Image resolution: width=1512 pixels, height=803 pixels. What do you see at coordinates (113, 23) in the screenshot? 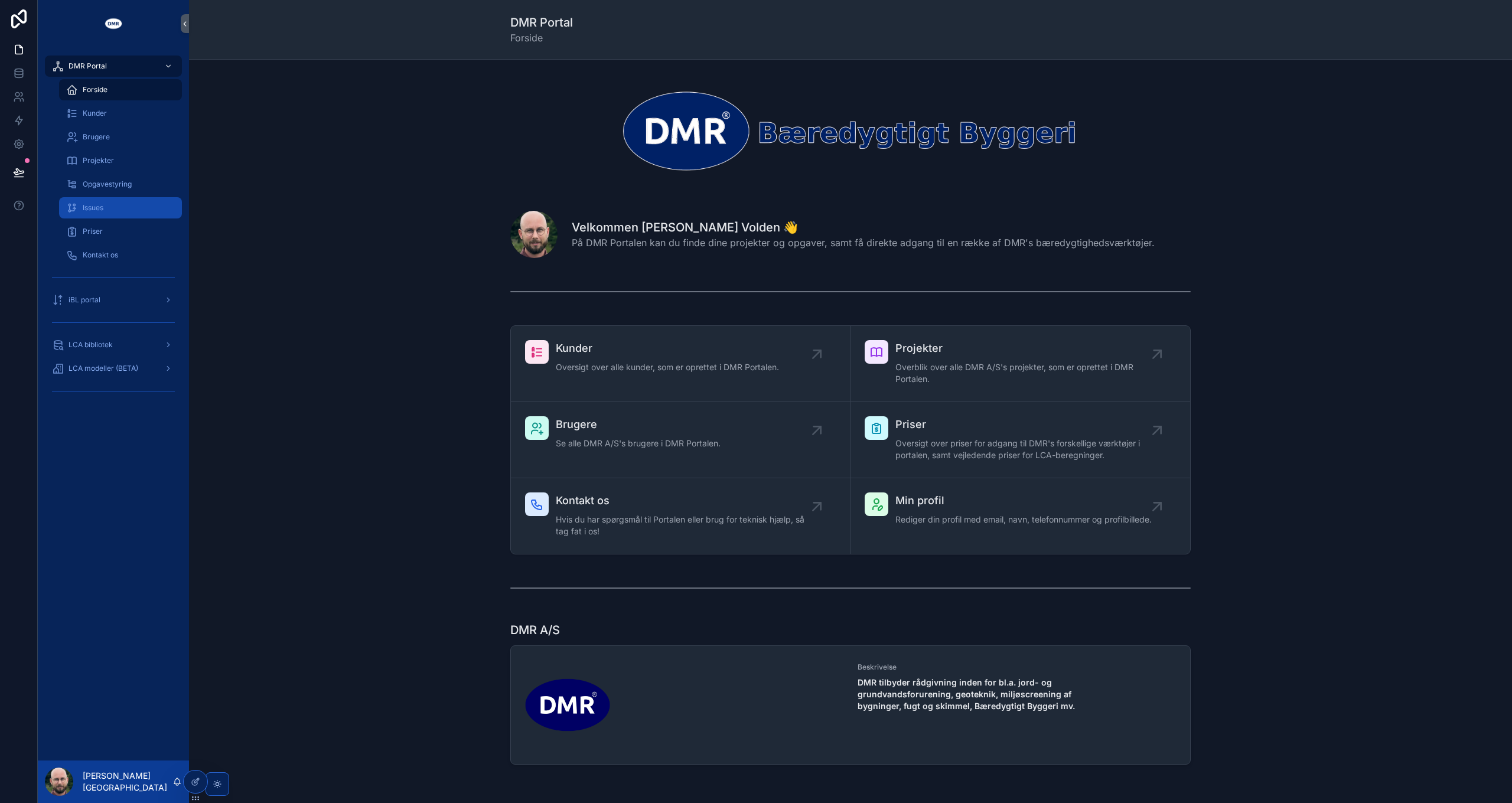
I see `img: App logo` at bounding box center [113, 23].